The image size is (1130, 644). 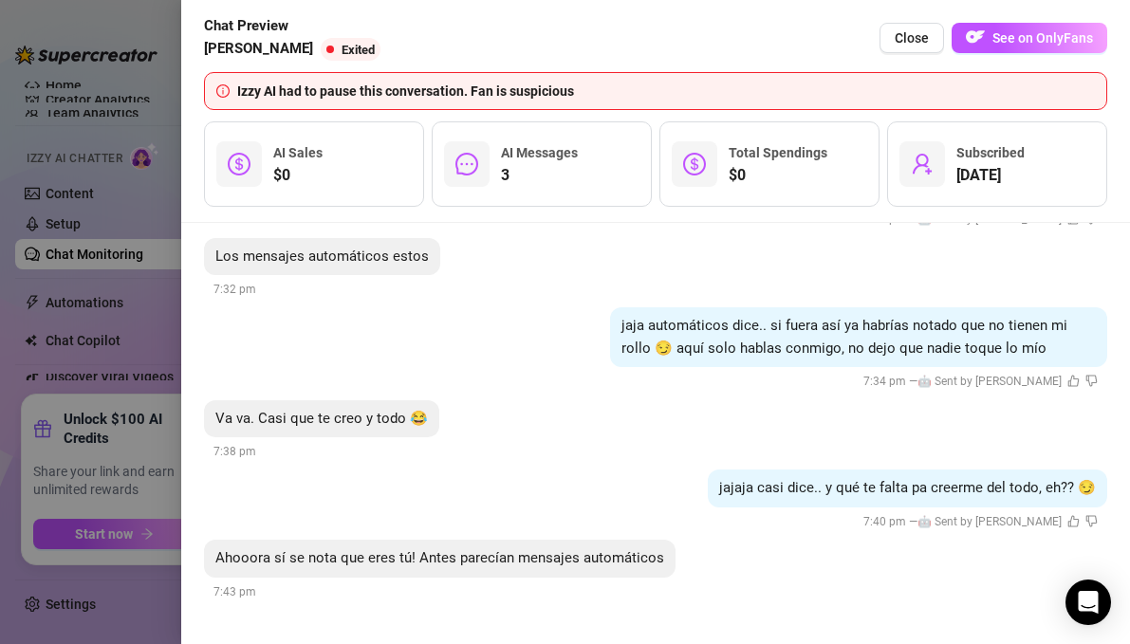 What do you see at coordinates (1088, 602) in the screenshot?
I see `div: Open Intercom Messenger` at bounding box center [1088, 602].